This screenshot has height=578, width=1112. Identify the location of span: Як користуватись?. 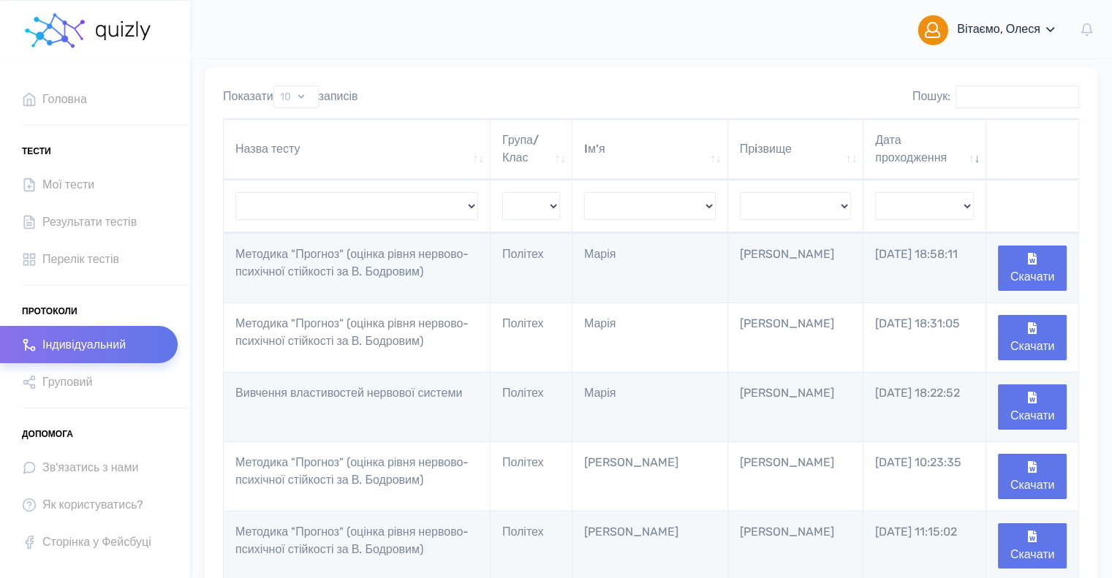
(93, 505).